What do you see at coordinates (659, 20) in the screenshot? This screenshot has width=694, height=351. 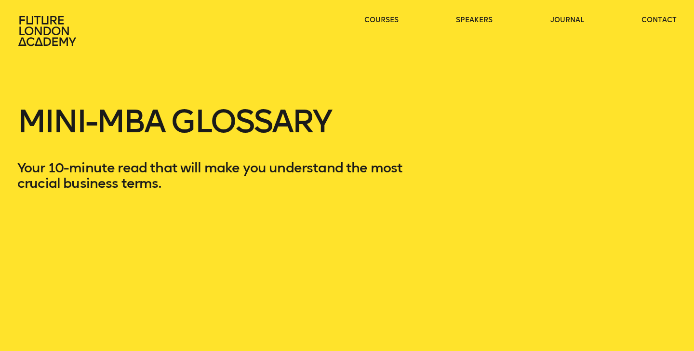 I see `a: contact` at bounding box center [659, 20].